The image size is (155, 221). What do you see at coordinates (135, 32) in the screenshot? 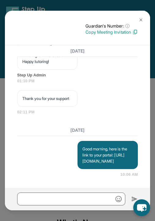
I see `img: Copy Icon` at bounding box center [135, 32].